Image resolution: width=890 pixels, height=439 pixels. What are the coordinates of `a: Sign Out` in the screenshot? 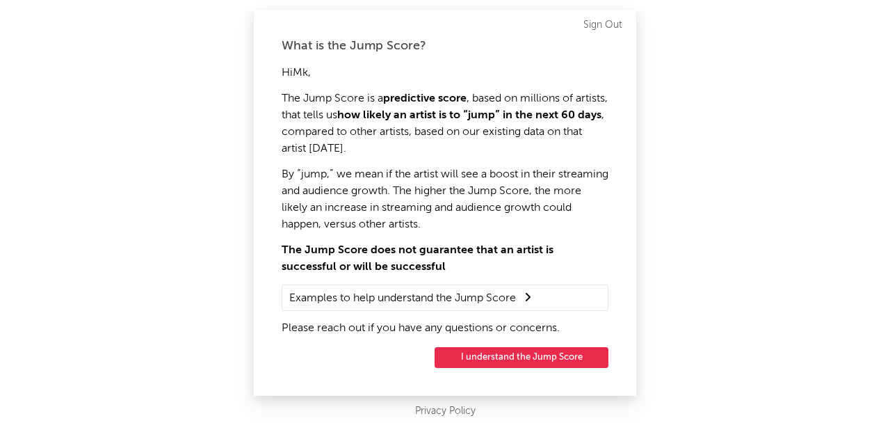 It's located at (603, 25).